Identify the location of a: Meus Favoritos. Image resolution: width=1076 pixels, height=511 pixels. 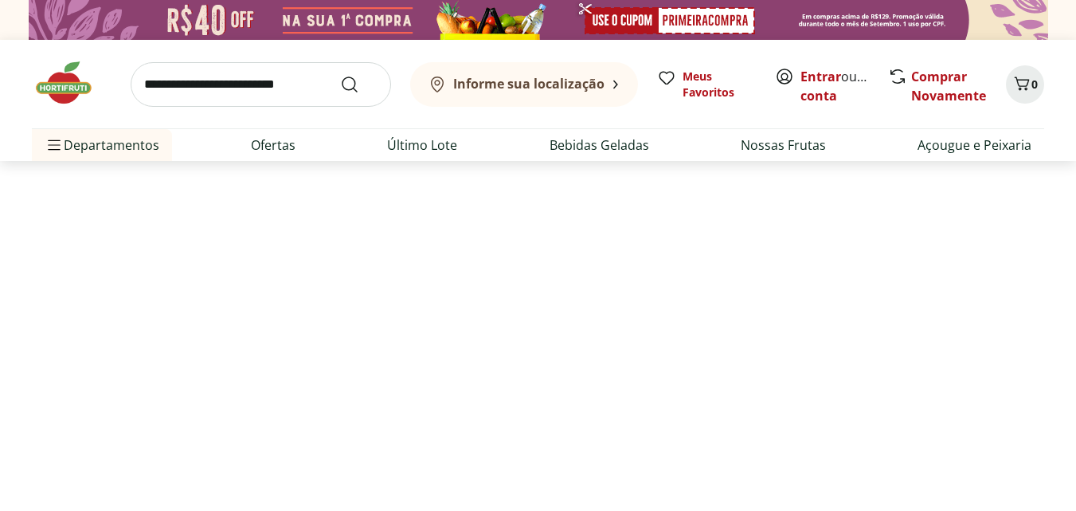
(707, 84).